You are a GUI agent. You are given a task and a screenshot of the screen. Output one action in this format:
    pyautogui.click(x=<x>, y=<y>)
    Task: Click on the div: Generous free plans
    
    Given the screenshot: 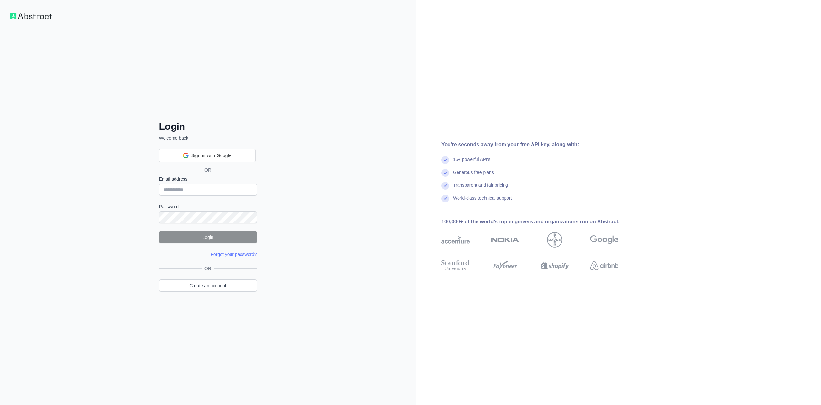 What is the action you would take?
    pyautogui.click(x=474, y=176)
    